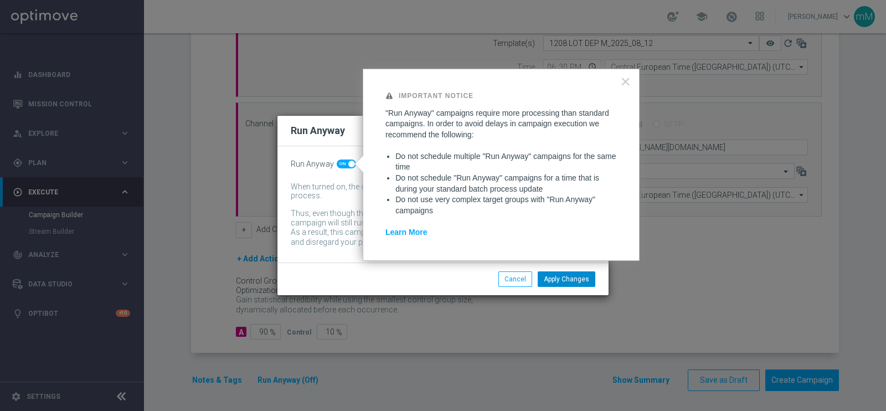 This screenshot has height=411, width=886. I want to click on div: When turned on, the campaign will be executed regardless of your site's batch-data process., so click(435, 192).